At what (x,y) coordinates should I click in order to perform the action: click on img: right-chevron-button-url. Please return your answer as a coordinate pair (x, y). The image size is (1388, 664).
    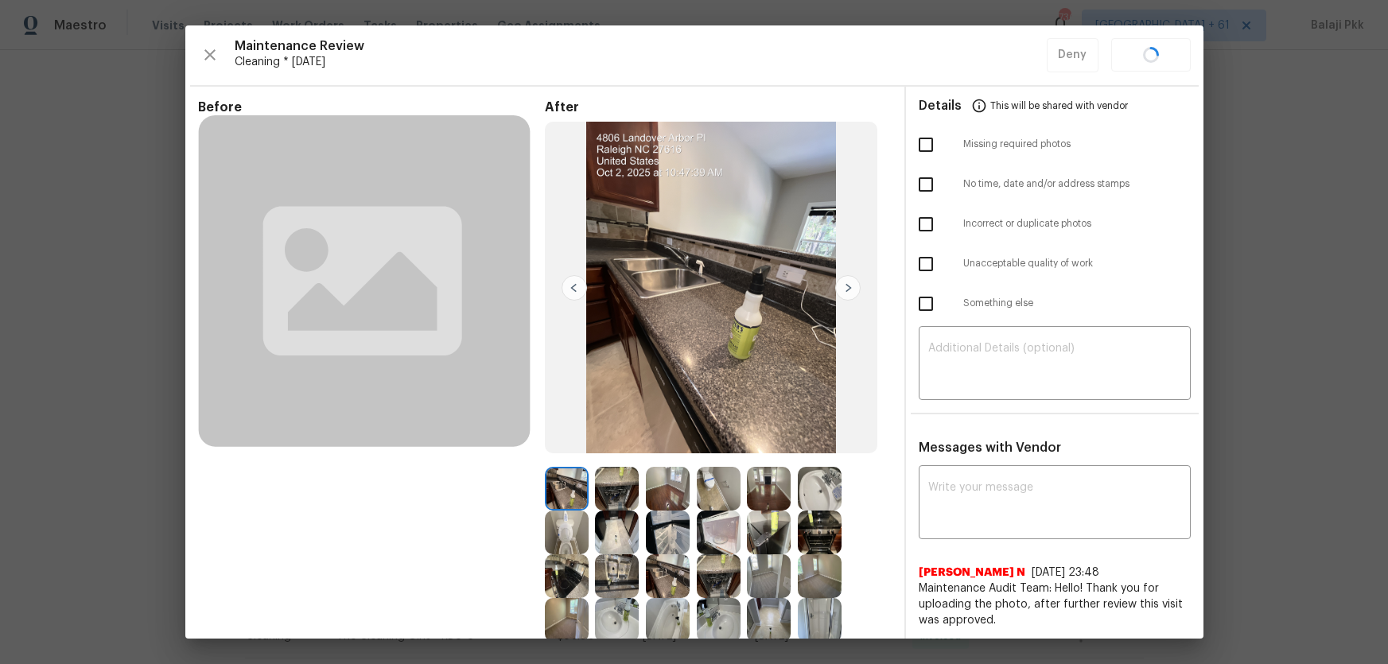
    Looking at the image, I should click on (848, 288).